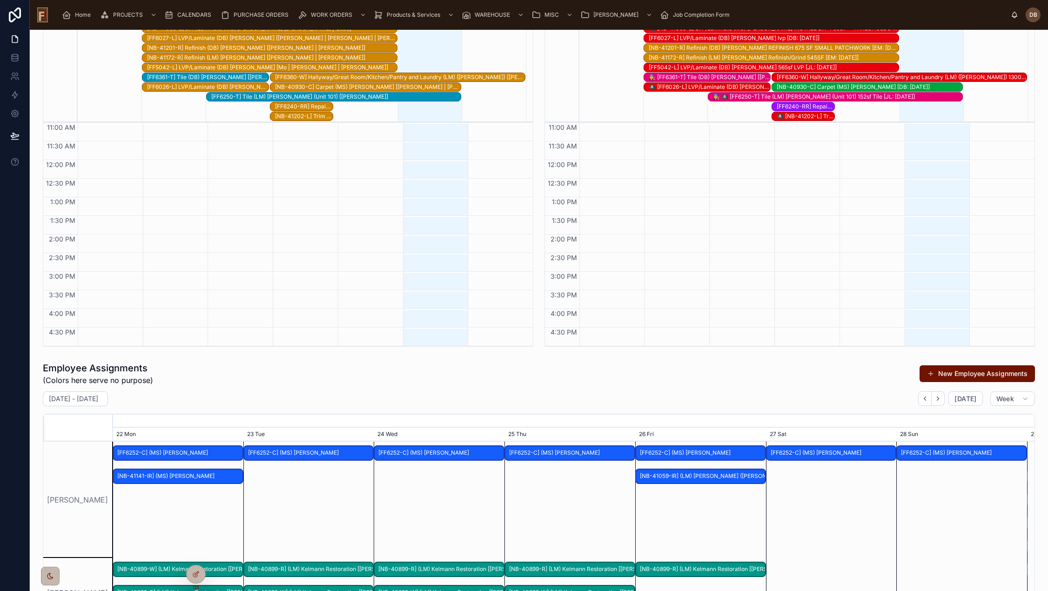 The width and height of the screenshot is (1048, 591). Describe the element at coordinates (1012, 399) in the screenshot. I see `button: Week` at that location.